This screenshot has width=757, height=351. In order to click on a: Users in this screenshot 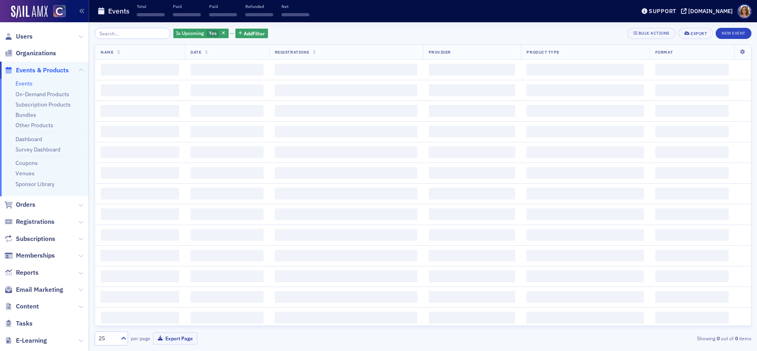, I will do `click(18, 37)`.